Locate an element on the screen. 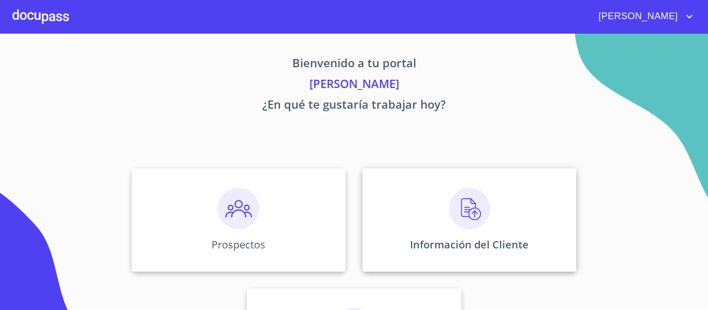 The width and height of the screenshot is (708, 310). p: Bienvenido a tu portal is located at coordinates (354, 65).